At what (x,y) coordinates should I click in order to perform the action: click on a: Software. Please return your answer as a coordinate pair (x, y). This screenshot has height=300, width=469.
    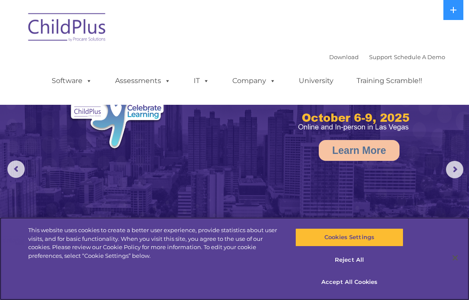
    Looking at the image, I should click on (72, 81).